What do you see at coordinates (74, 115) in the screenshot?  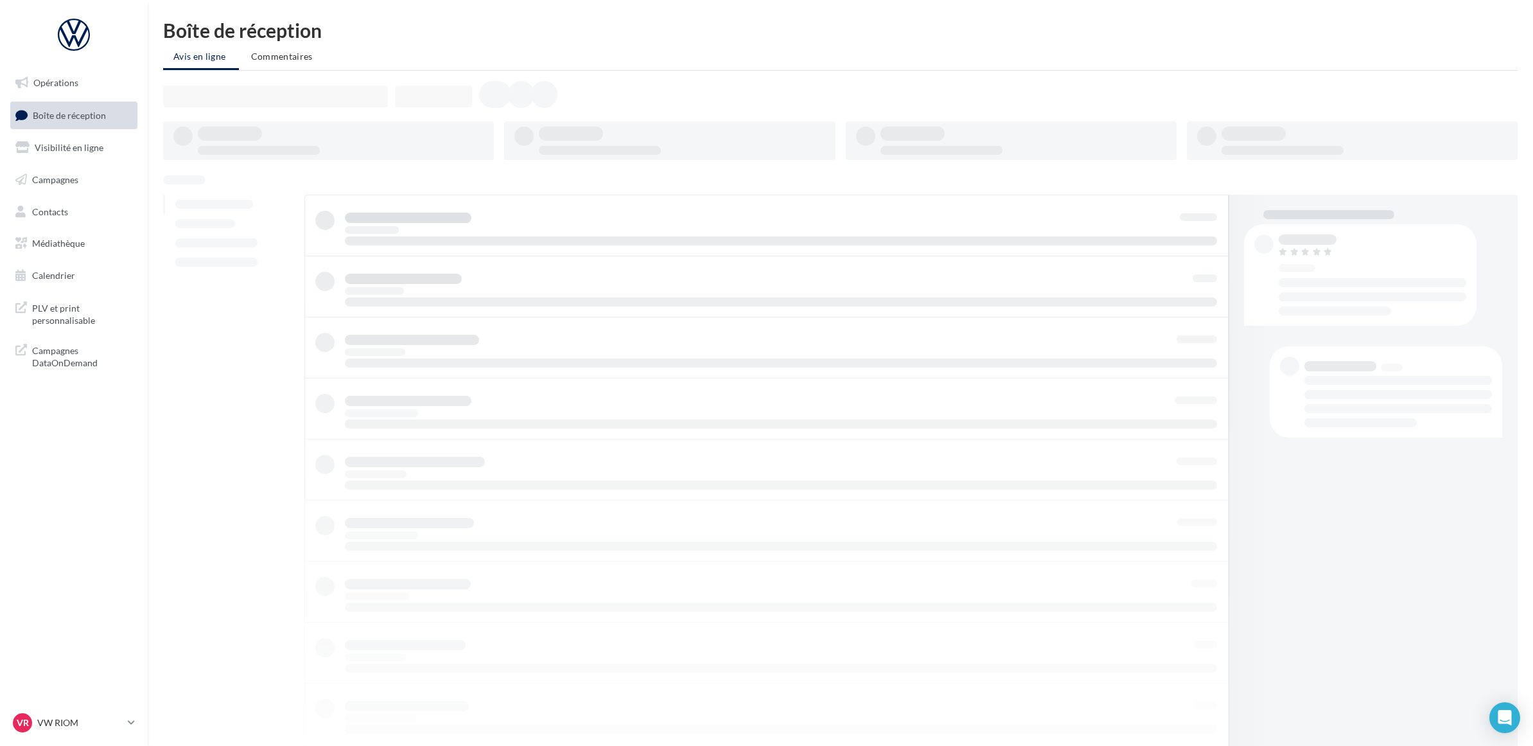 I see `a: Boîte de réception` at bounding box center [74, 115].